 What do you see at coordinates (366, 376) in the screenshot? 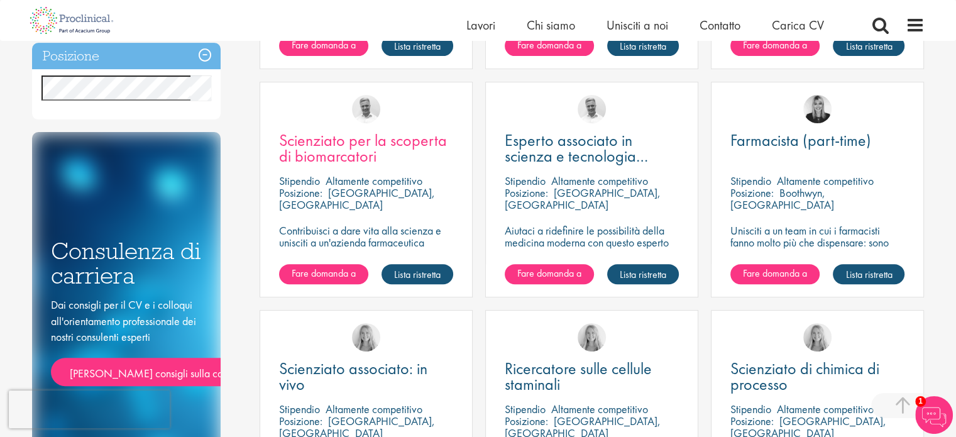
I see `a: Scienziato associato: in vivo` at bounding box center [366, 376].